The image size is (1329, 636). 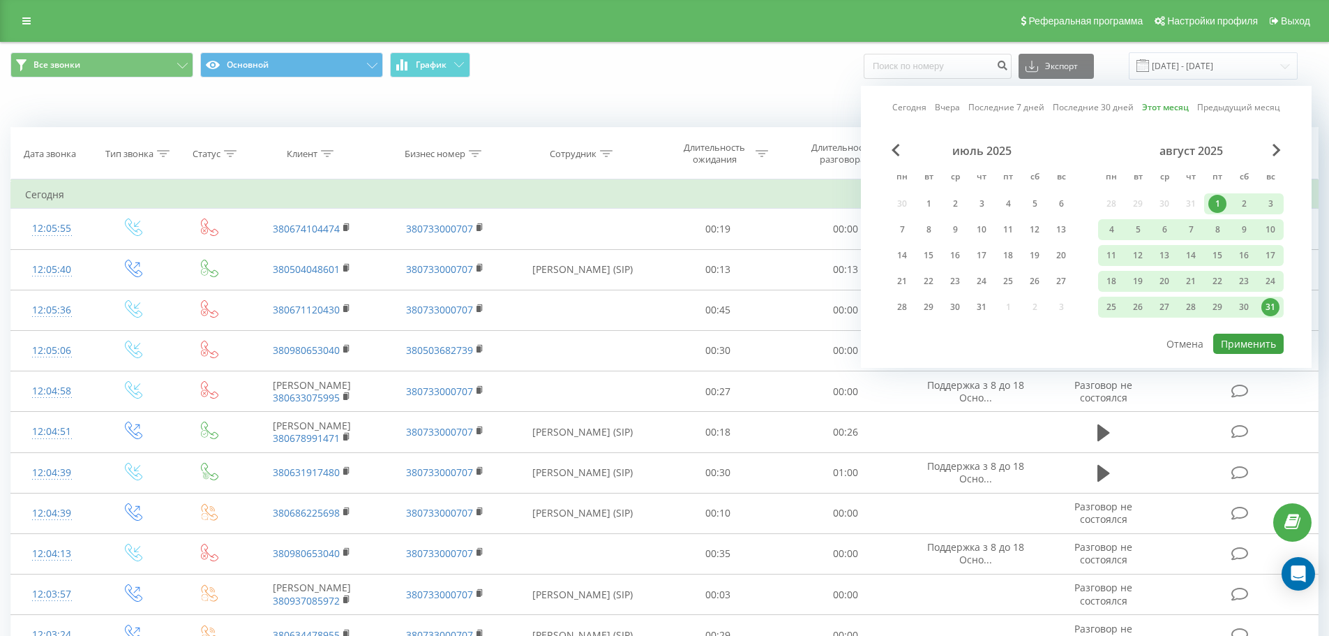 I want to click on div: пт 11 июля 2025 г., so click(x=1008, y=230).